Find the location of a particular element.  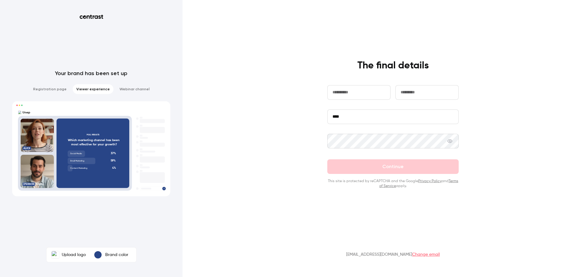

p: Brand color is located at coordinates (117, 255).